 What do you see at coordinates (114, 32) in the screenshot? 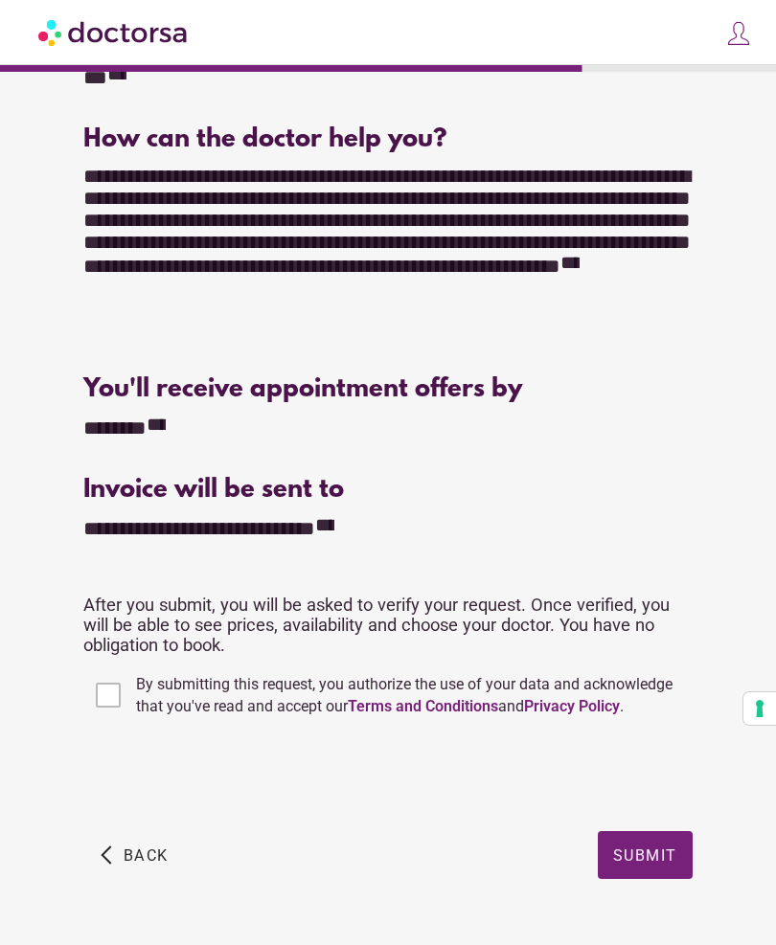
I see `img: Doctorsa.com` at bounding box center [114, 32].